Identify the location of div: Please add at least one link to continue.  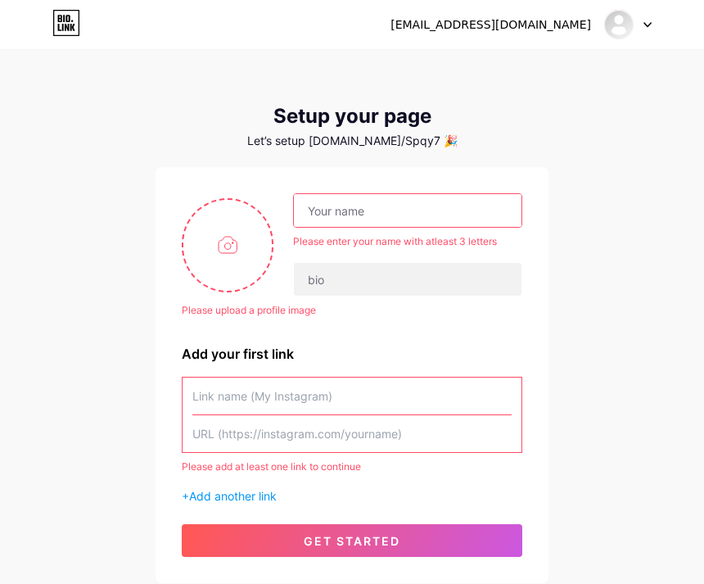
(352, 467).